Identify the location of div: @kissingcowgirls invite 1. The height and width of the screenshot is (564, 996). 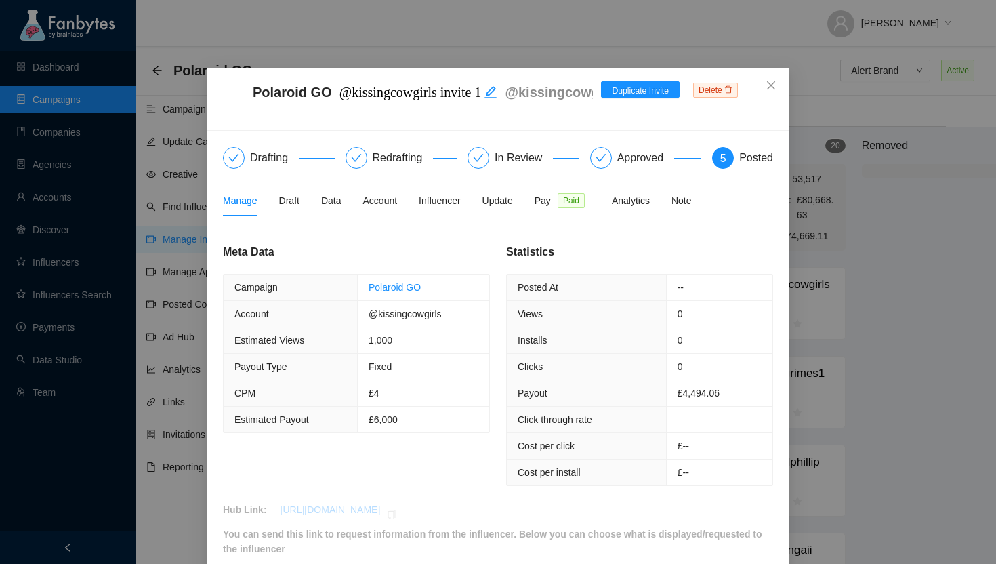
(419, 92).